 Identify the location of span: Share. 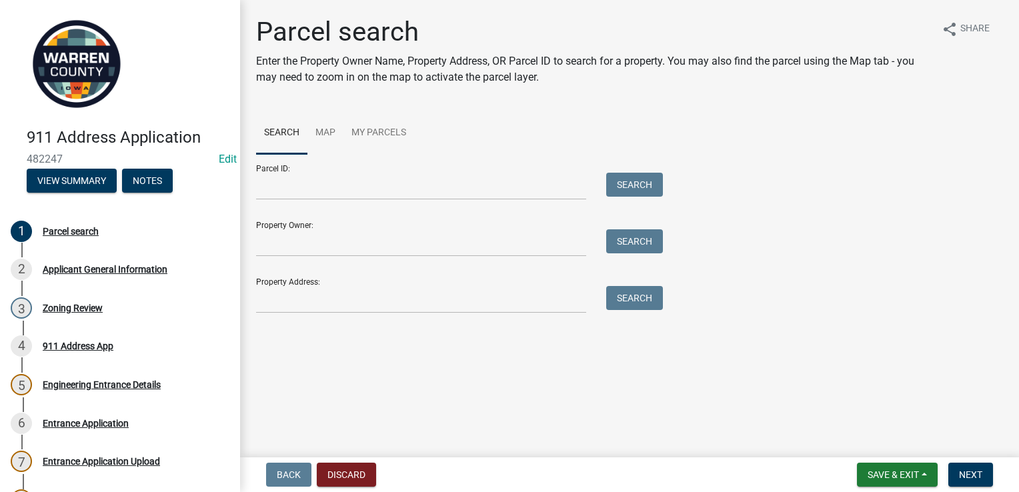
(975, 29).